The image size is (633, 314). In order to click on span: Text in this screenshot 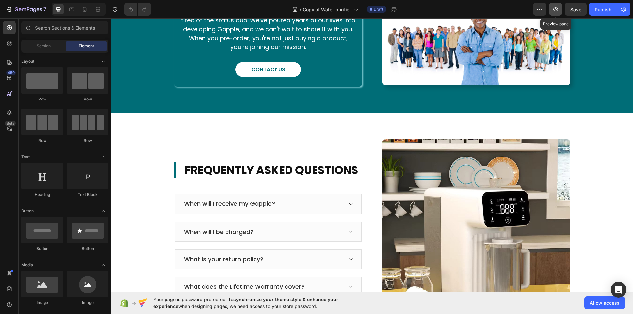, I will do `click(25, 157)`.